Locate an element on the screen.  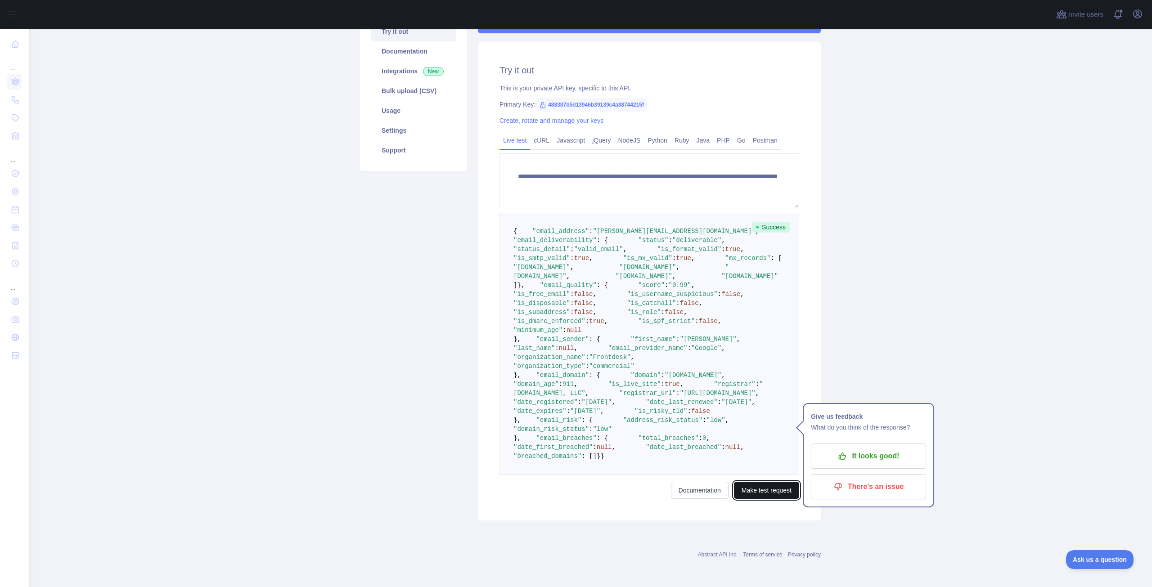
span: "is_disposable" is located at coordinates (542, 303).